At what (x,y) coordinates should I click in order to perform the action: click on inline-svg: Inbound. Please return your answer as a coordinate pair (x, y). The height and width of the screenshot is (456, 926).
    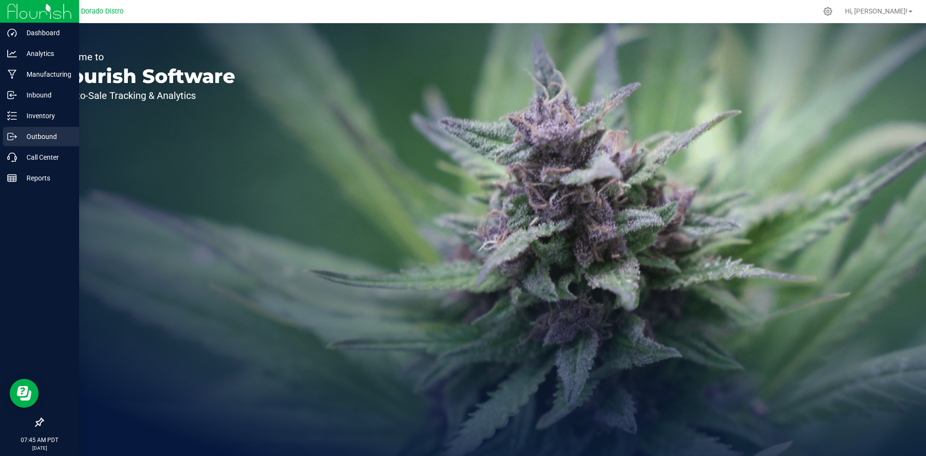
    Looking at the image, I should click on (12, 95).